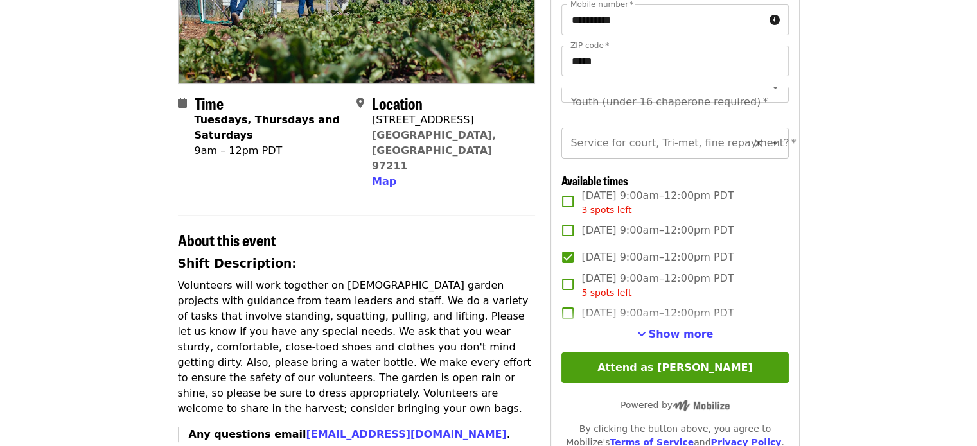  What do you see at coordinates (606, 210) in the screenshot?
I see `span: 3 spots left` at bounding box center [606, 210].